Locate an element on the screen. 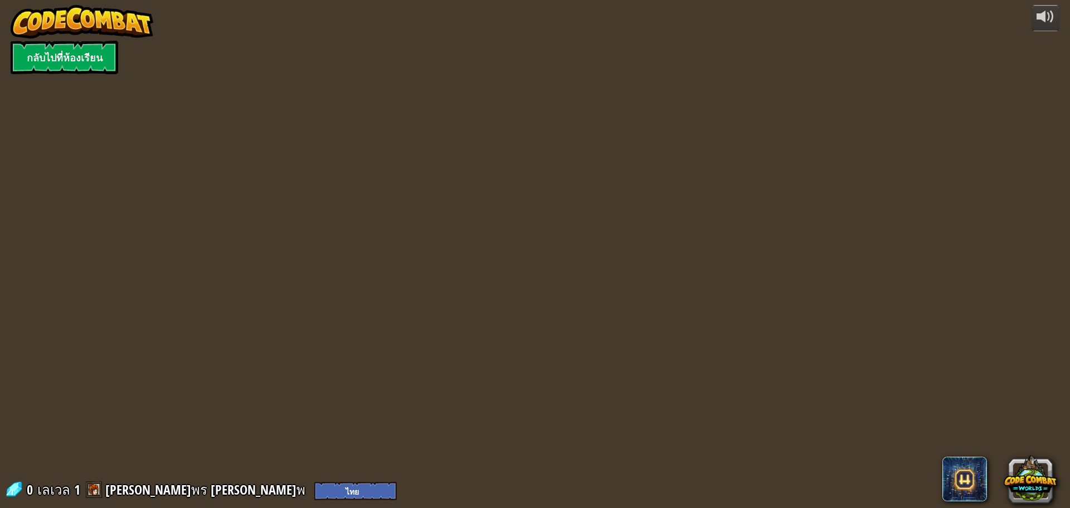 Image resolution: width=1070 pixels, height=508 pixels. button: CodeCombat Worlds on Roblox is located at coordinates (1031, 478).